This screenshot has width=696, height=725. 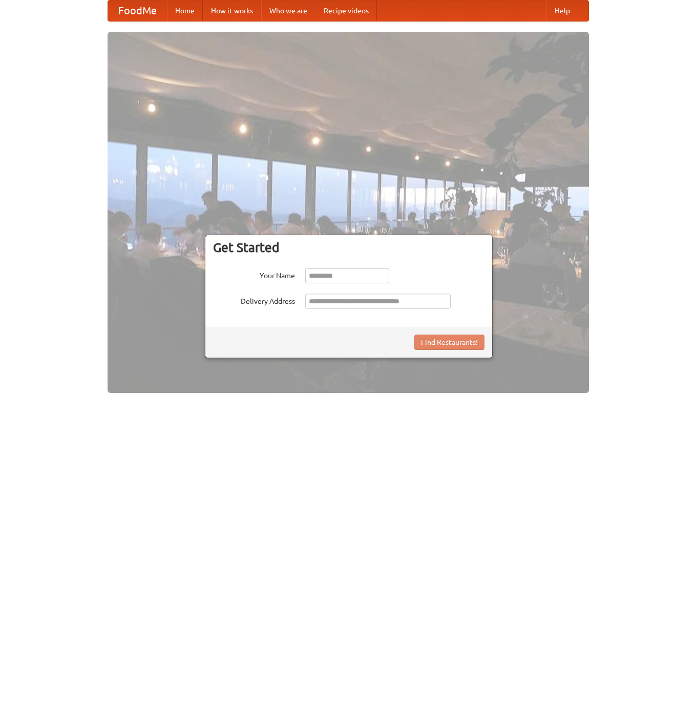 I want to click on label: Your Name, so click(x=254, y=274).